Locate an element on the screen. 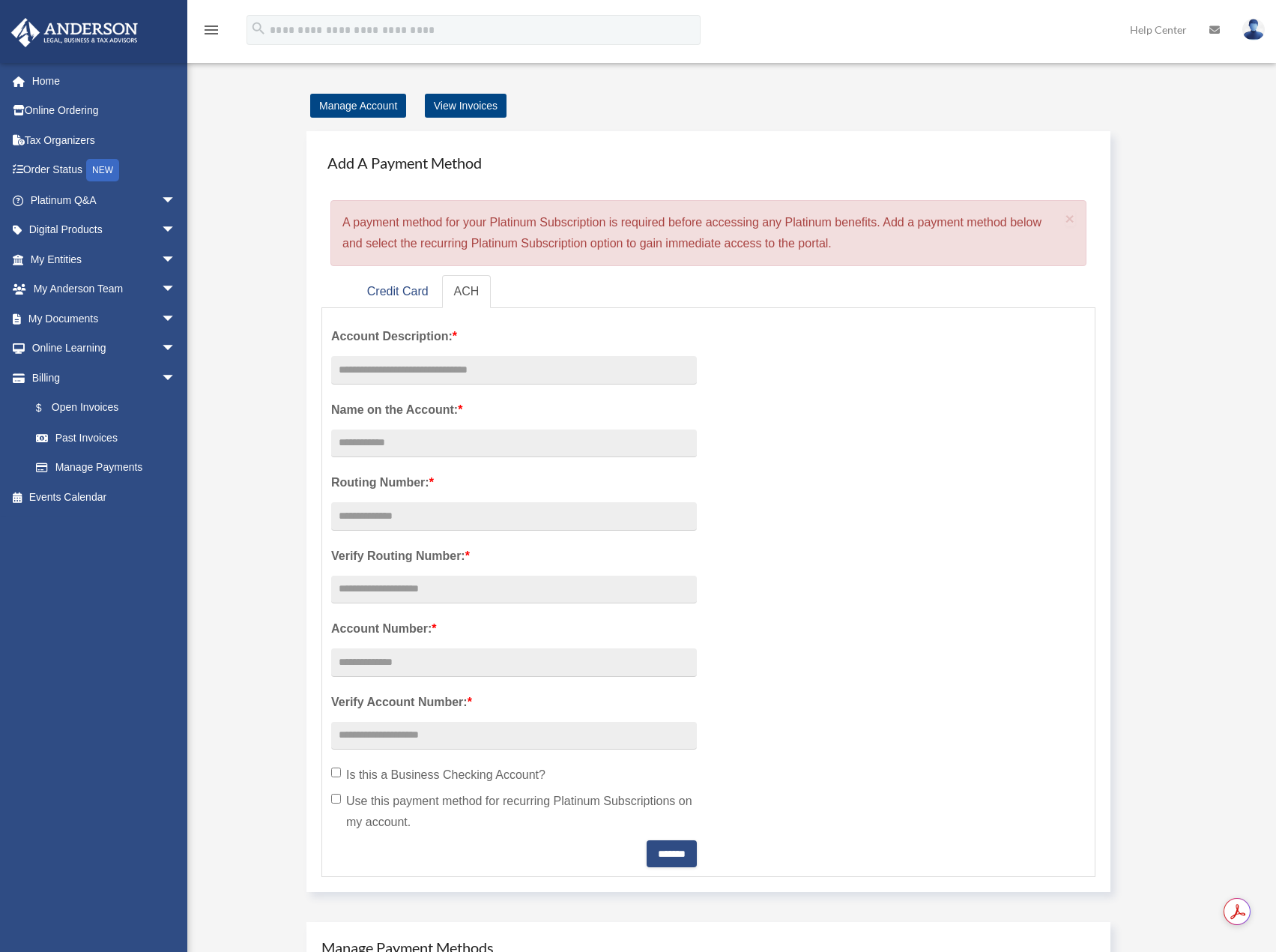 Image resolution: width=1276 pixels, height=952 pixels. a: Digital Productsarrow_drop_down is located at coordinates (104, 230).